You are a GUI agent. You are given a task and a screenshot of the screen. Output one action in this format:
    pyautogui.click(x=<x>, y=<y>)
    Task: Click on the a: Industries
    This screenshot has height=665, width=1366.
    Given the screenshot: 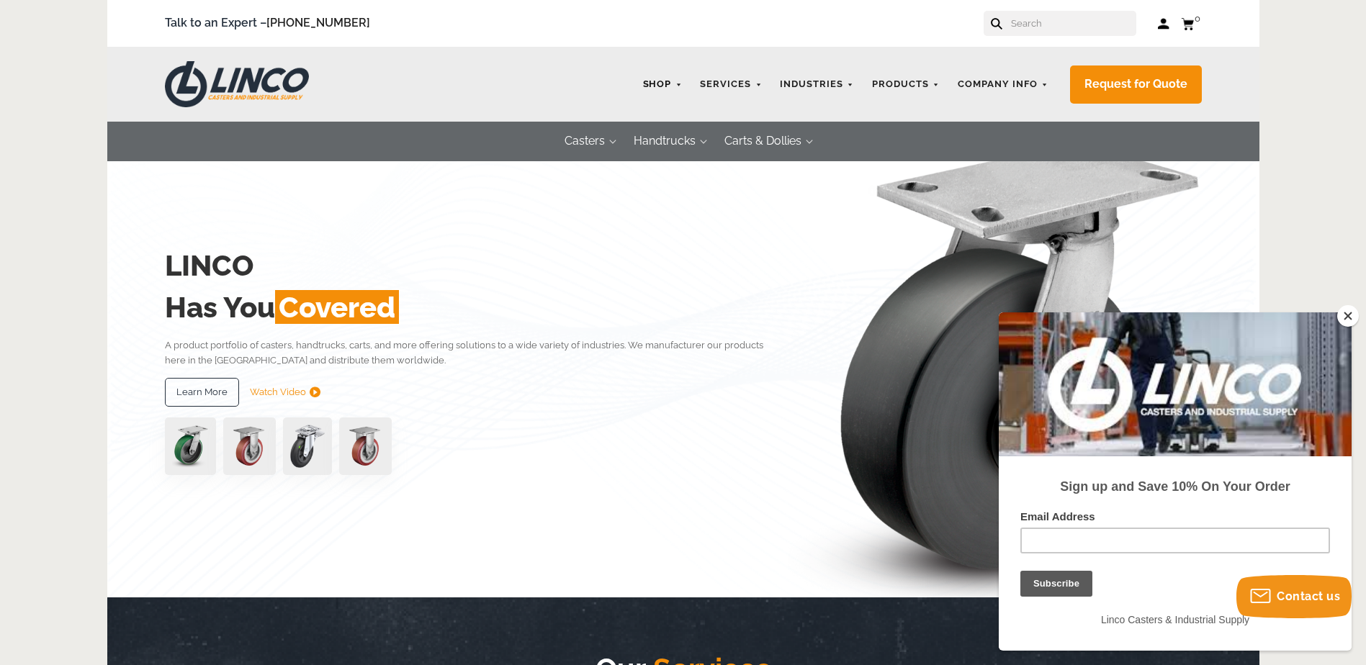 What is the action you would take?
    pyautogui.click(x=816, y=84)
    